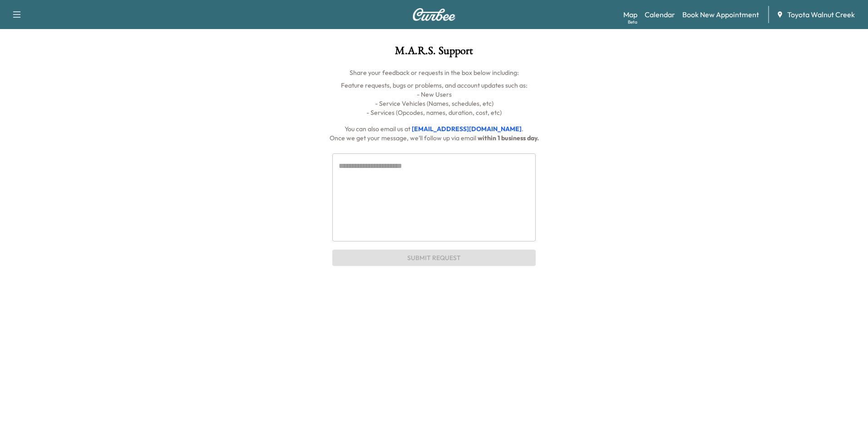  I want to click on h1: M.A.R.S. Support, so click(434, 53).